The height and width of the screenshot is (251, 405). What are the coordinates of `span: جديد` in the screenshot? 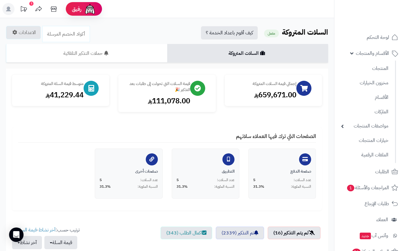 It's located at (365, 236).